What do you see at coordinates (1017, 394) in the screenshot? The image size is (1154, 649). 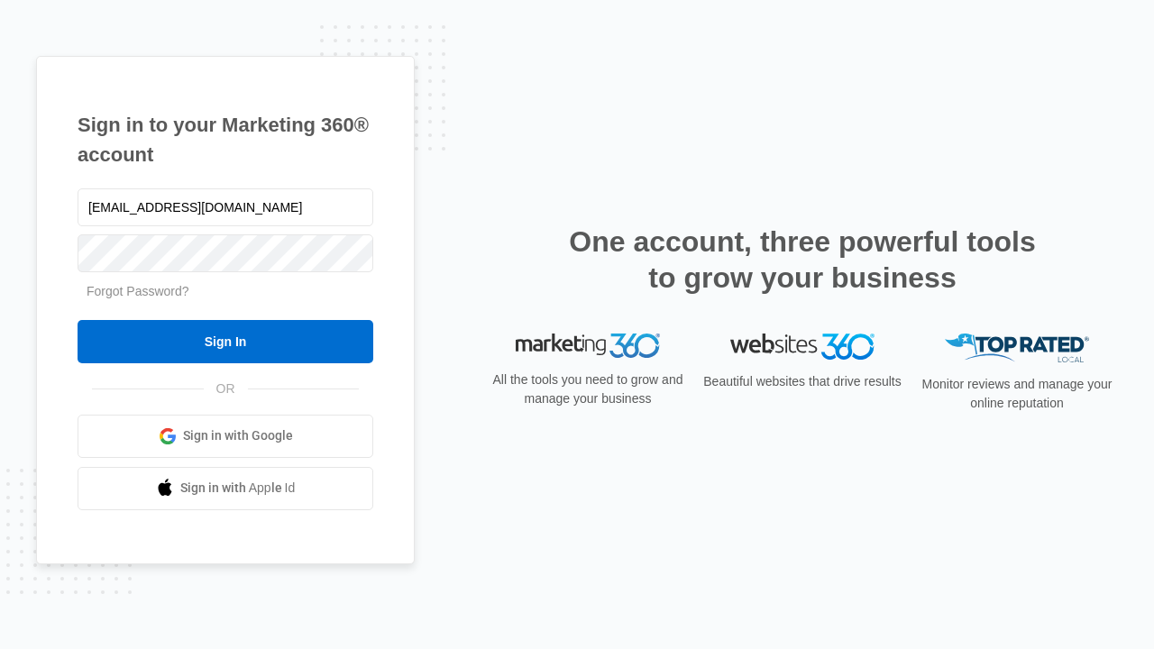 I see `p: Monitor reviews and manage your online reputation` at bounding box center [1017, 394].